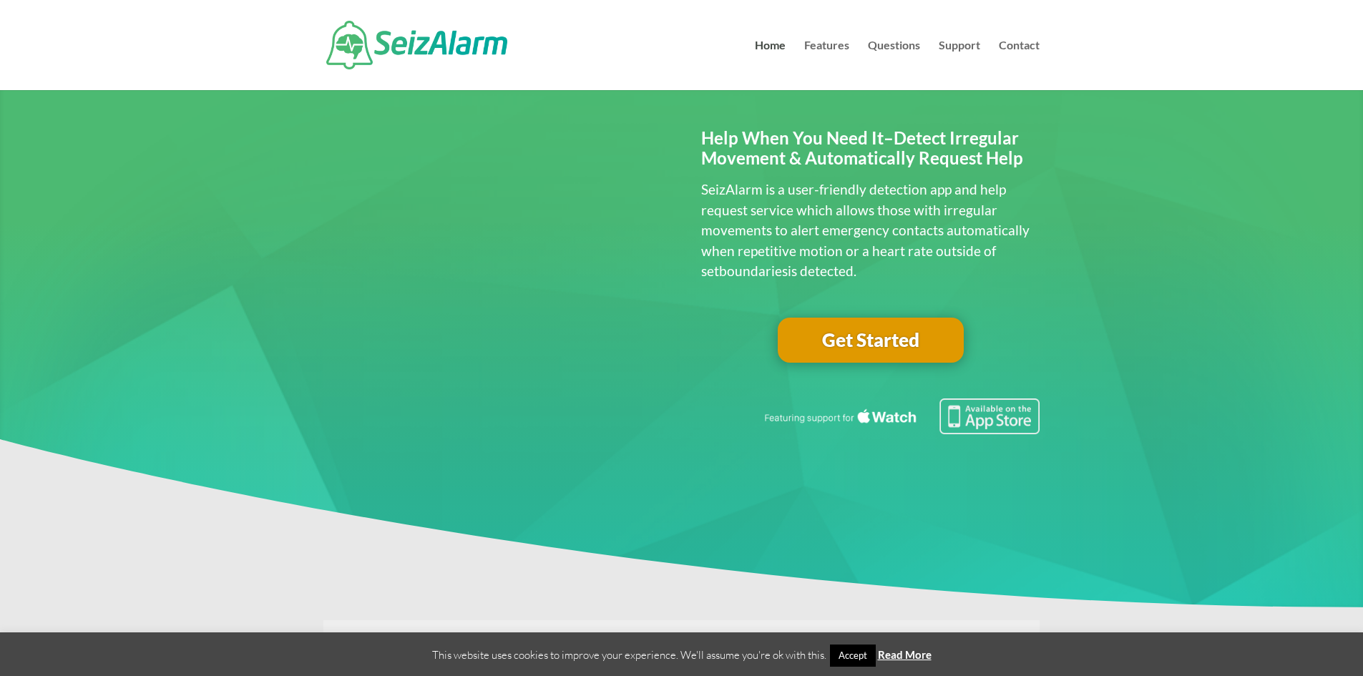 The image size is (1363, 676). I want to click on a: Home, so click(770, 65).